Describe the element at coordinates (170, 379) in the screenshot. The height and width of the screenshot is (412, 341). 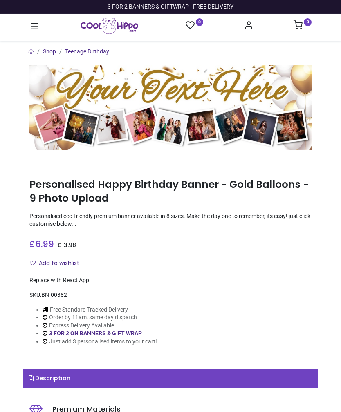
I see `a: Description` at that location.